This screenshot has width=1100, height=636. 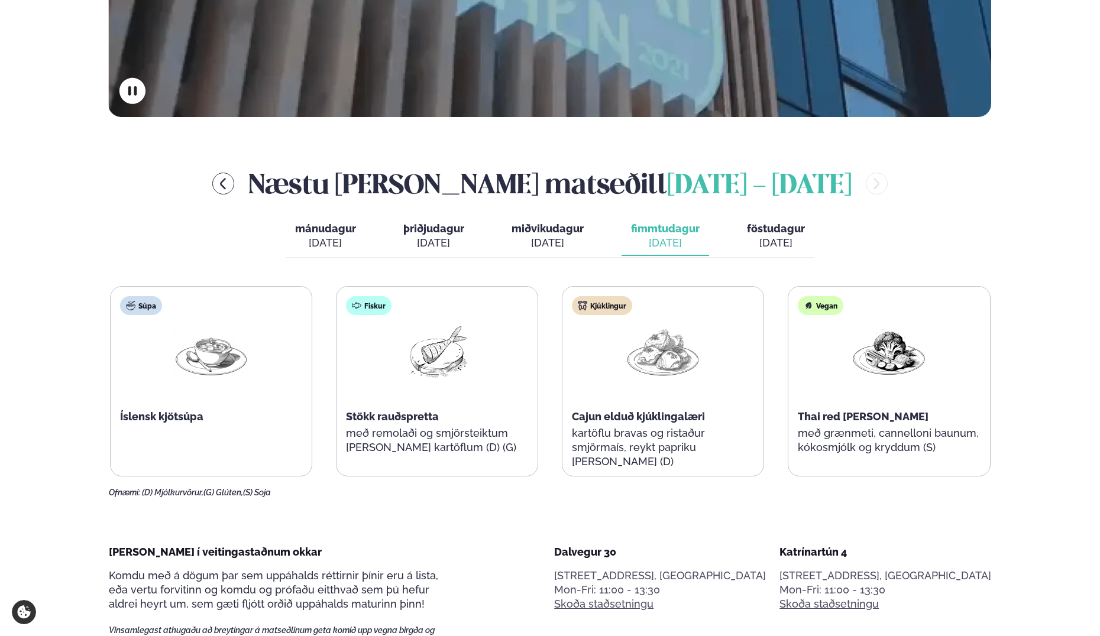 What do you see at coordinates (141, 306) in the screenshot?
I see `div: Súpa` at bounding box center [141, 306].